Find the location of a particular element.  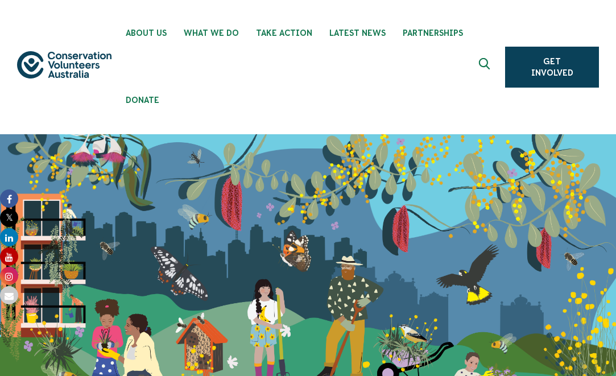

span: Expand search box is located at coordinates (485, 67).